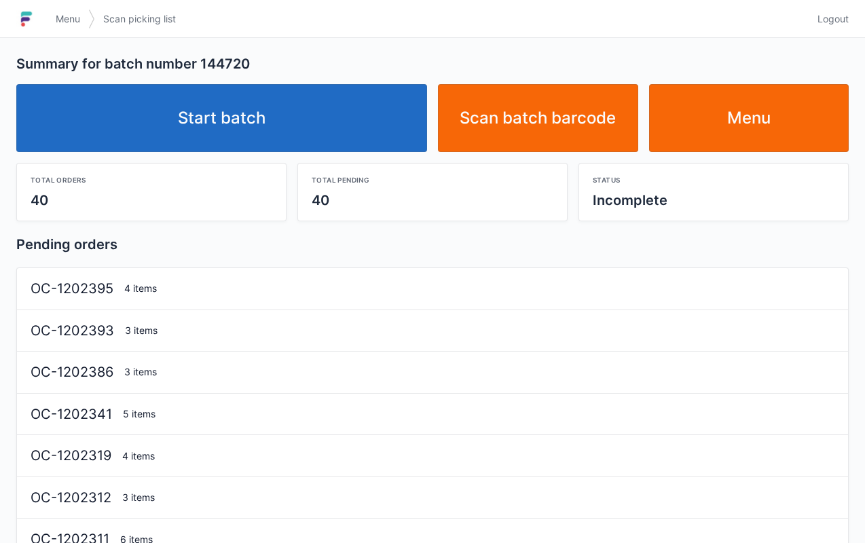 Image resolution: width=865 pixels, height=543 pixels. I want to click on div: OC-1202312, so click(71, 498).